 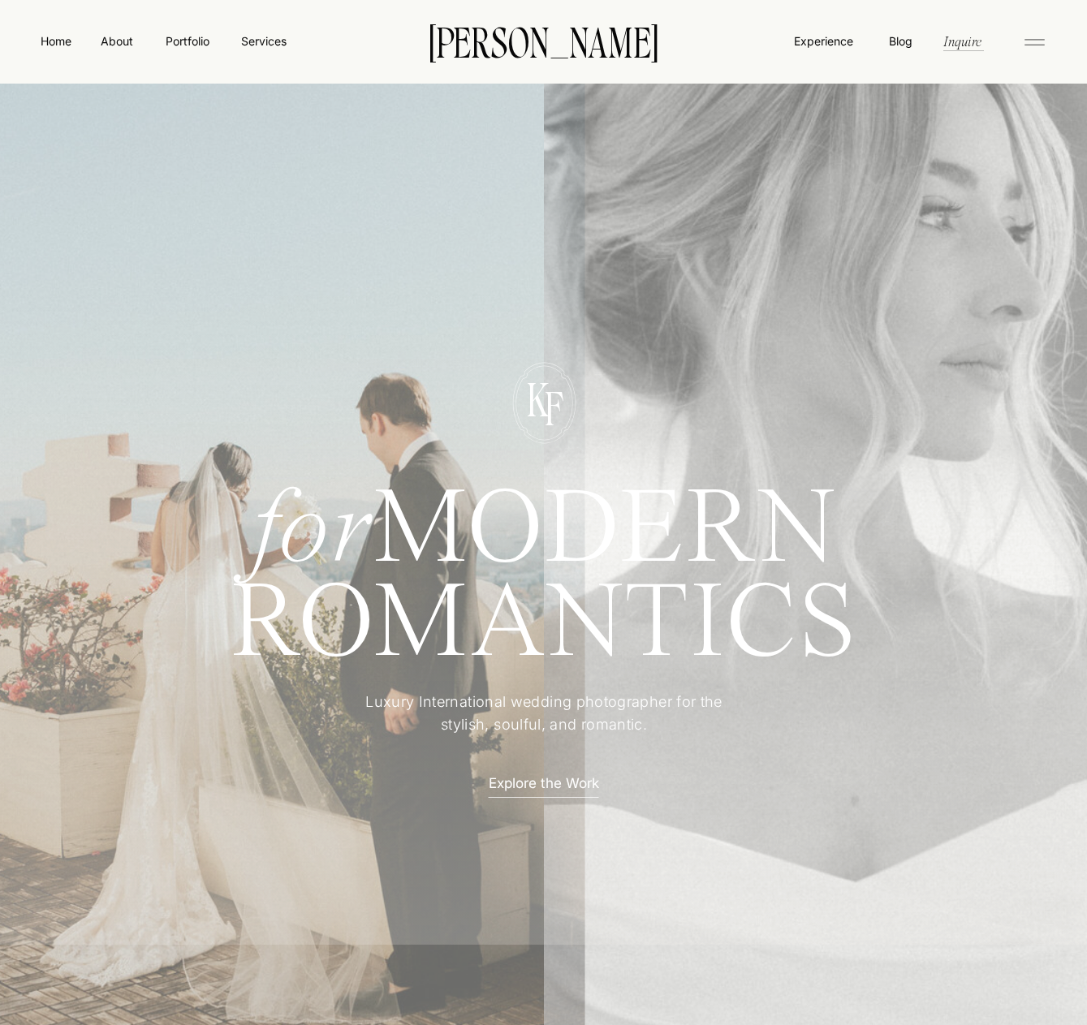 What do you see at coordinates (263, 41) in the screenshot?
I see `a: Services` at bounding box center [263, 41].